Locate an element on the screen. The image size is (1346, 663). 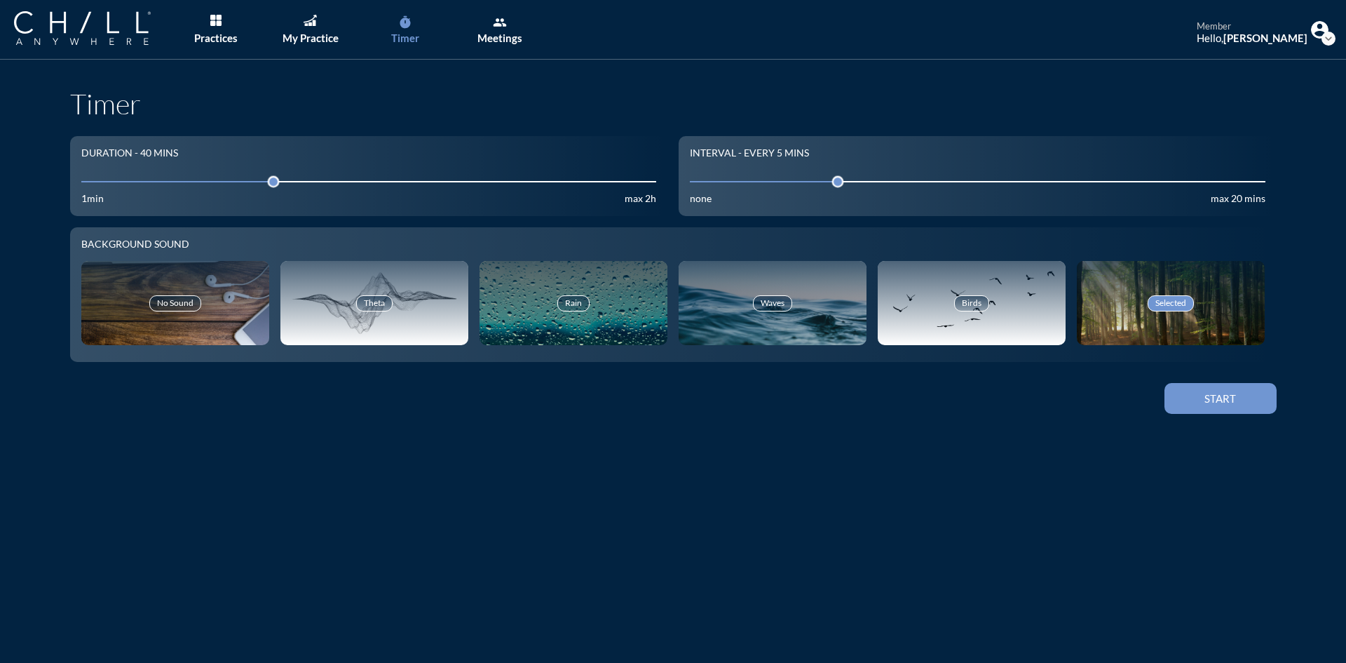
div: Background sound is located at coordinates (673, 244).